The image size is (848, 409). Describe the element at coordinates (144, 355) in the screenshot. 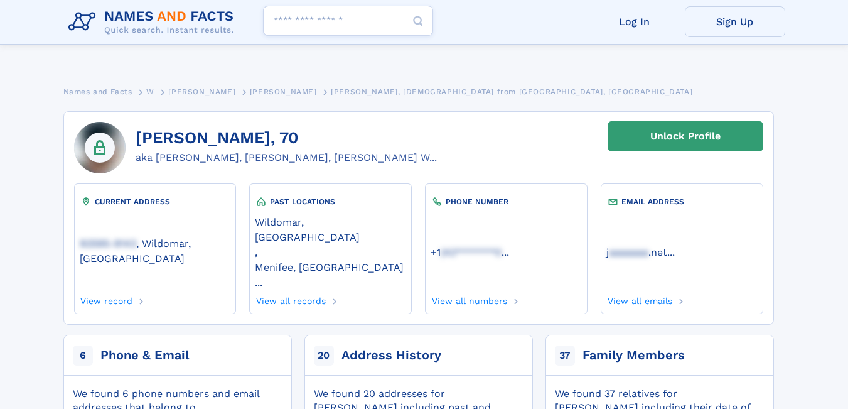

I see `div: Phone & Email` at that location.